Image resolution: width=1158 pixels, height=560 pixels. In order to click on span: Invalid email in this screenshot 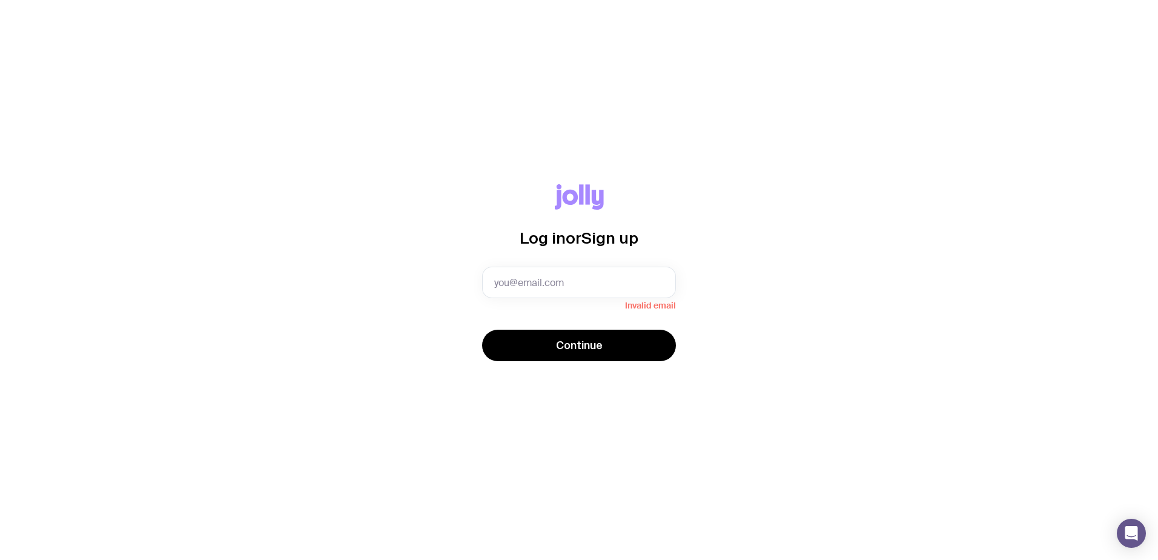, I will do `click(579, 304)`.